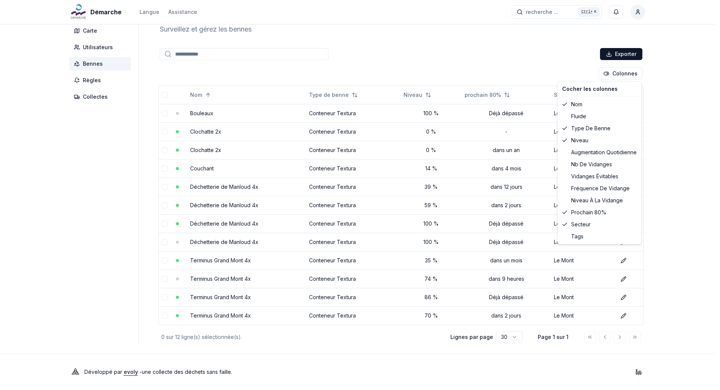 Image resolution: width=720 pixels, height=390 pixels. What do you see at coordinates (599, 152) in the screenshot?
I see `div: augmentation quotidienne` at bounding box center [599, 152].